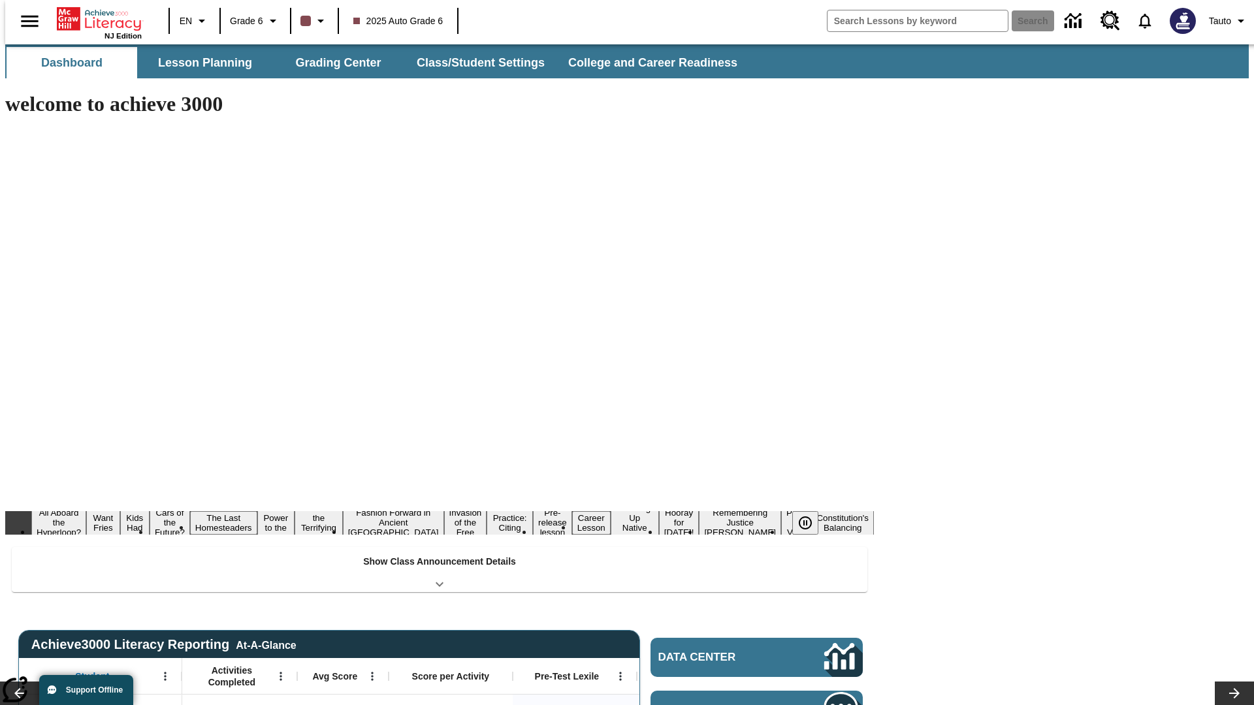  I want to click on button: Slide 7 Attack of the Terrifying Tomatoes, so click(319, 523).